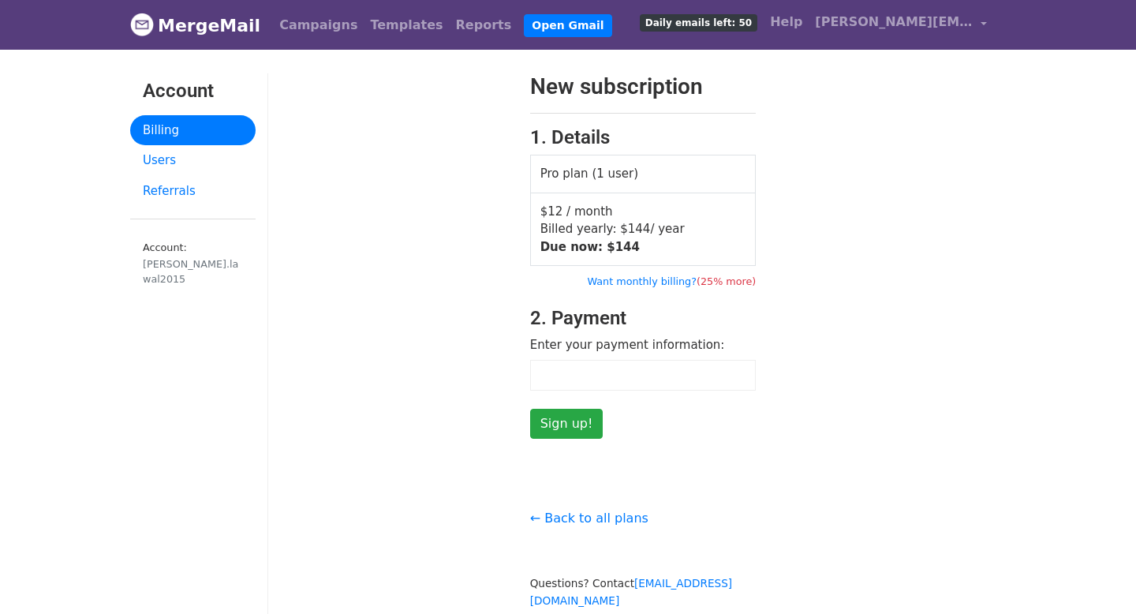  What do you see at coordinates (786, 22) in the screenshot?
I see `a: Help` at bounding box center [786, 22].